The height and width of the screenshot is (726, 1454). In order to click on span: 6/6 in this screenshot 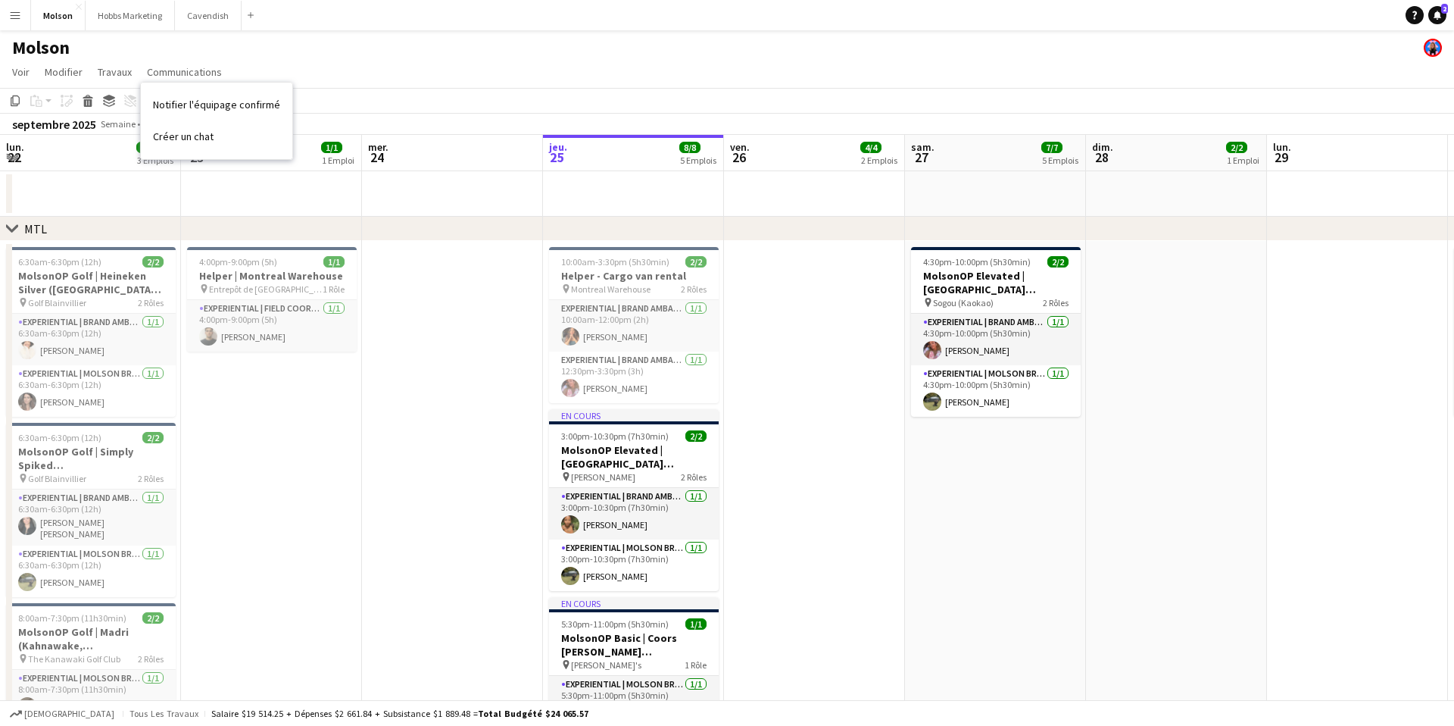, I will do `click(147, 147)`.